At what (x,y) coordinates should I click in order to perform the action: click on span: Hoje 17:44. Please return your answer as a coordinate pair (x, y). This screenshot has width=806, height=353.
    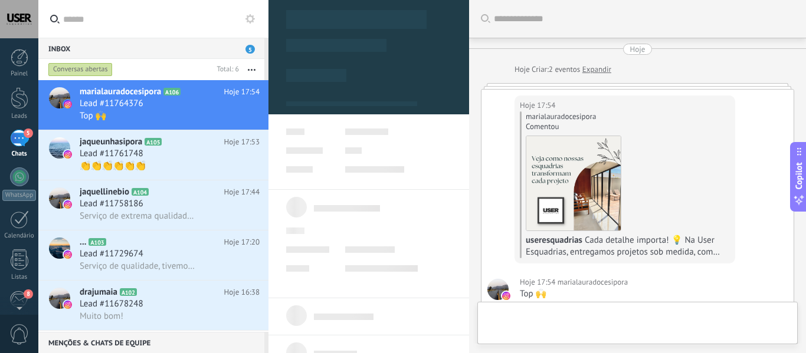
    Looking at the image, I should click on (242, 192).